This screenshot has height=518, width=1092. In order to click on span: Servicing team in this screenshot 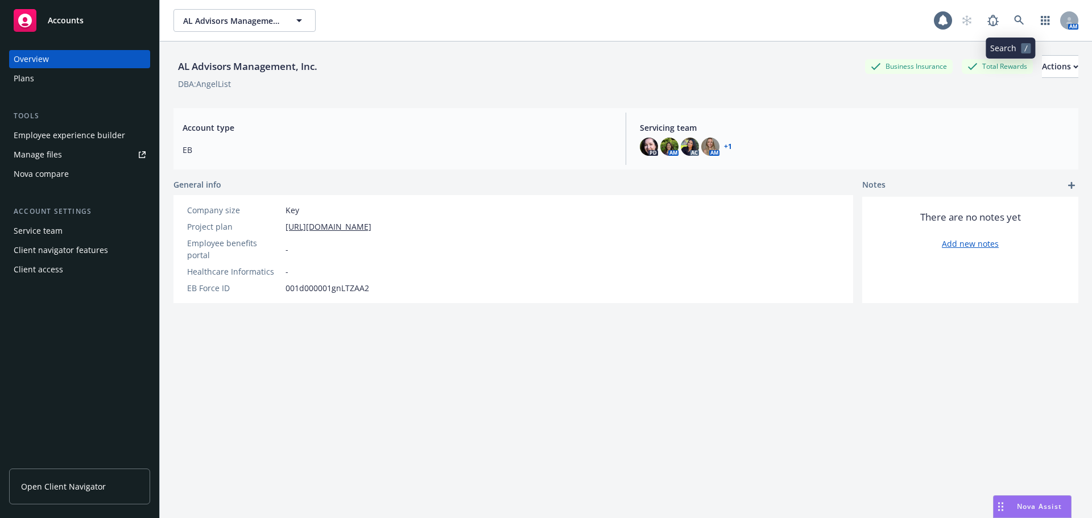, I will do `click(854, 127)`.